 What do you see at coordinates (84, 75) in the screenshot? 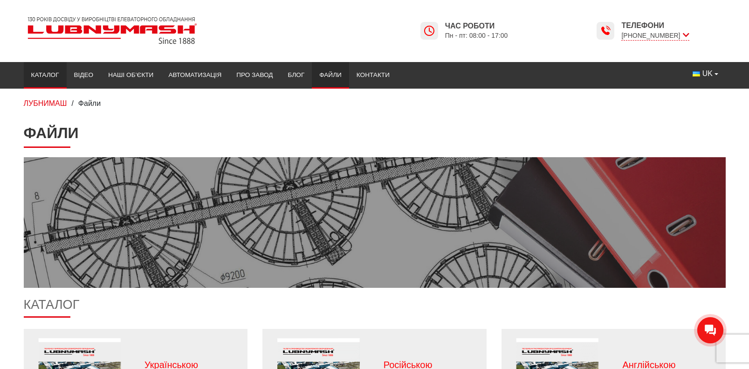
I see `a: Відео` at bounding box center [84, 75].